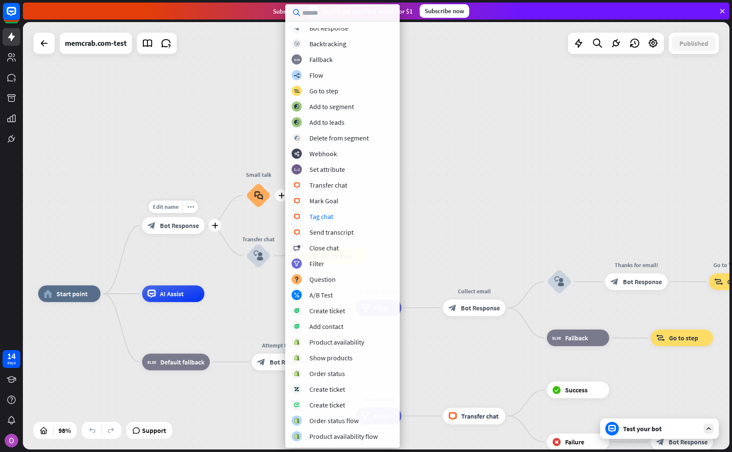 This screenshot has height=452, width=732. I want to click on span: Success, so click(576, 390).